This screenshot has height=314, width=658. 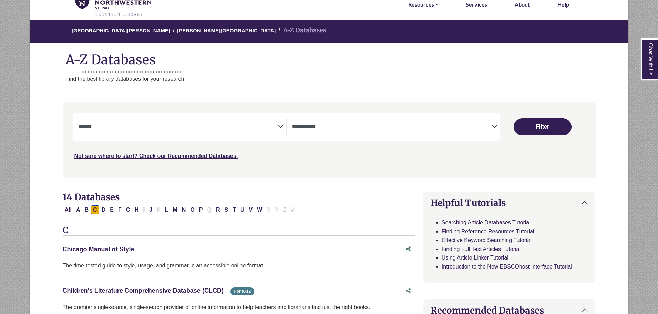 I want to click on a: Children's Literature Comprehensive Database (CLCD), so click(x=143, y=290).